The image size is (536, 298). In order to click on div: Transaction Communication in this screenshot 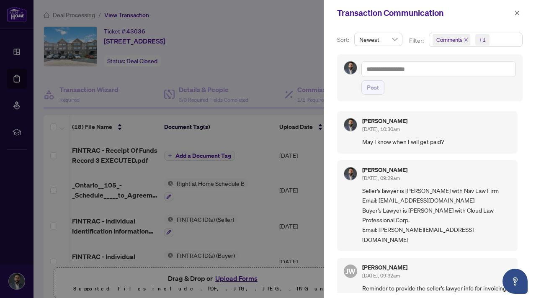, I will do `click(425, 13)`.